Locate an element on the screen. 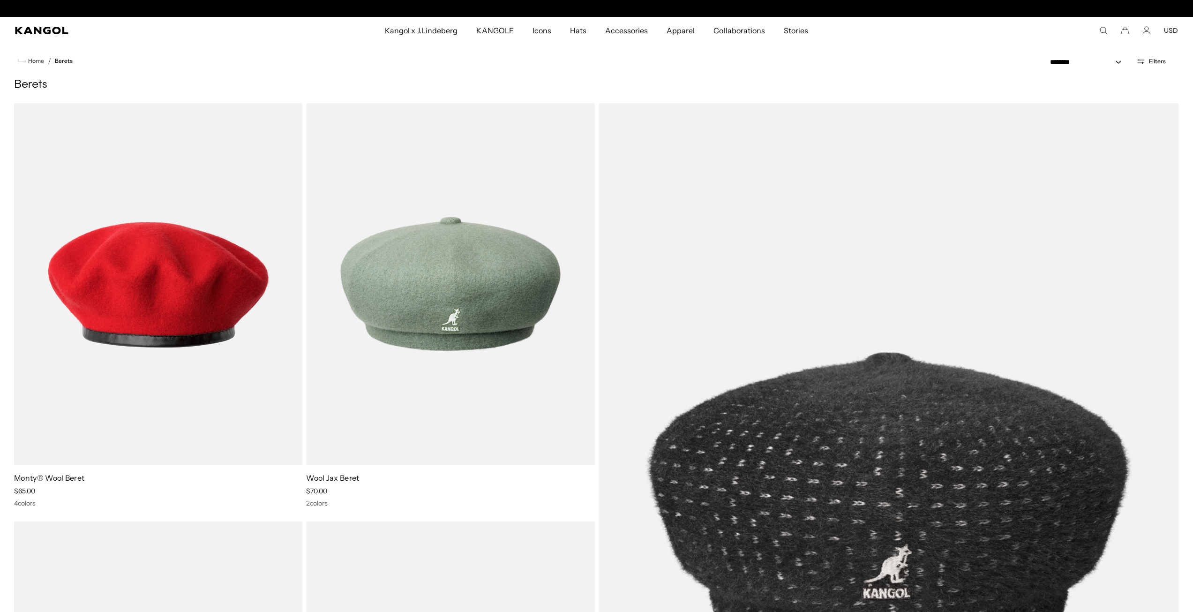 This screenshot has height=612, width=1193. a: Apparel is located at coordinates (681, 30).